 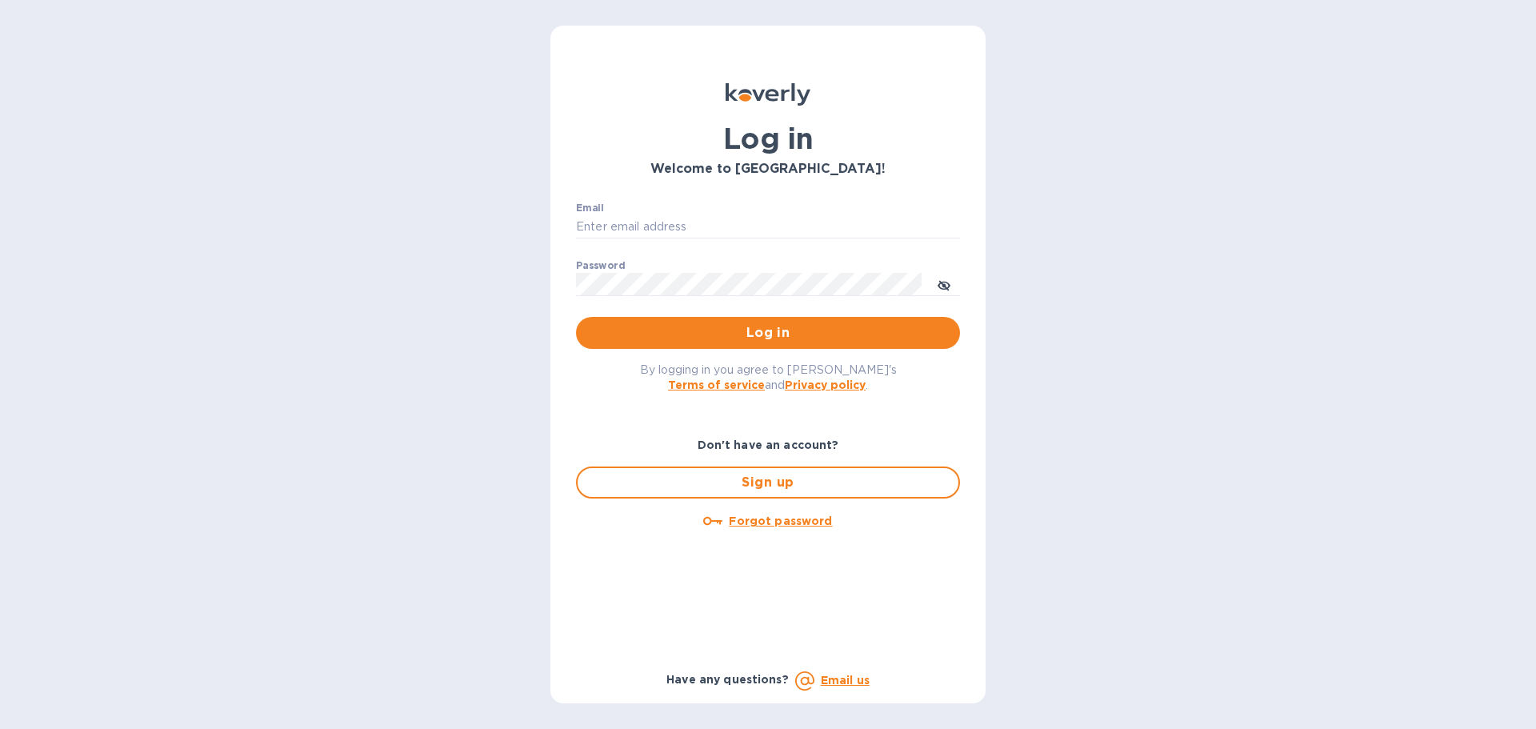 I want to click on button: Log in, so click(x=768, y=333).